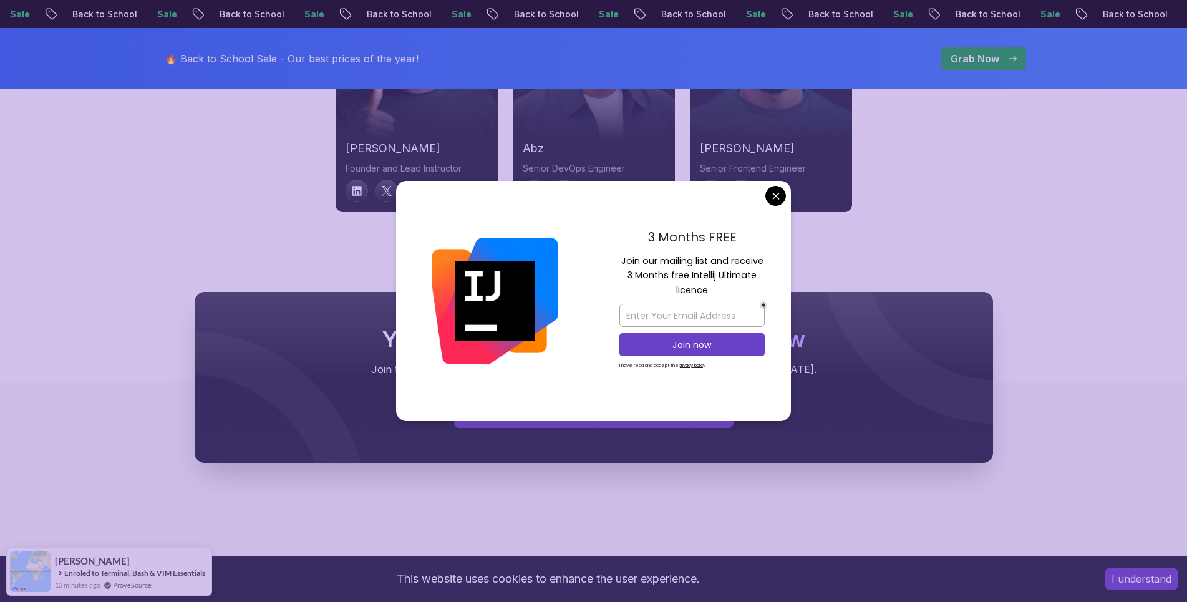  What do you see at coordinates (417, 168) in the screenshot?
I see `p: Founder and Lead Instructor` at bounding box center [417, 168].